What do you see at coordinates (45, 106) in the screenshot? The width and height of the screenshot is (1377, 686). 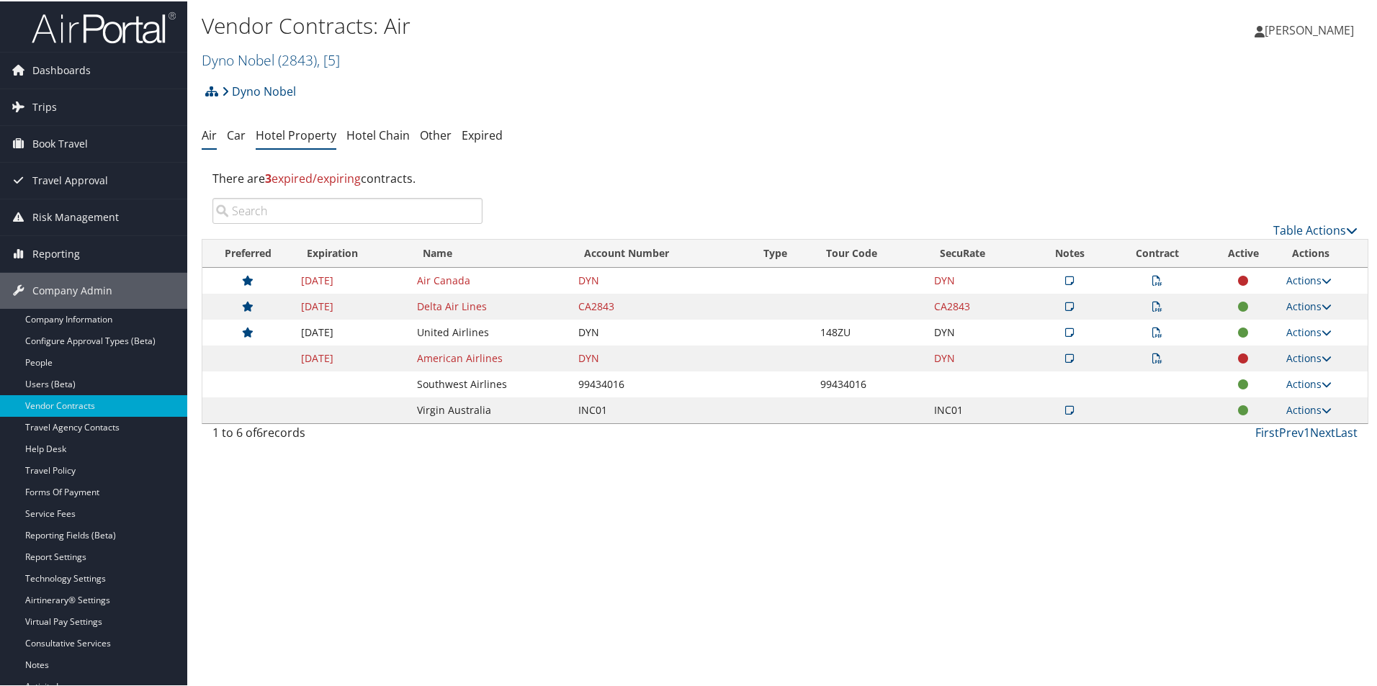 I see `span: Trips` at bounding box center [45, 106].